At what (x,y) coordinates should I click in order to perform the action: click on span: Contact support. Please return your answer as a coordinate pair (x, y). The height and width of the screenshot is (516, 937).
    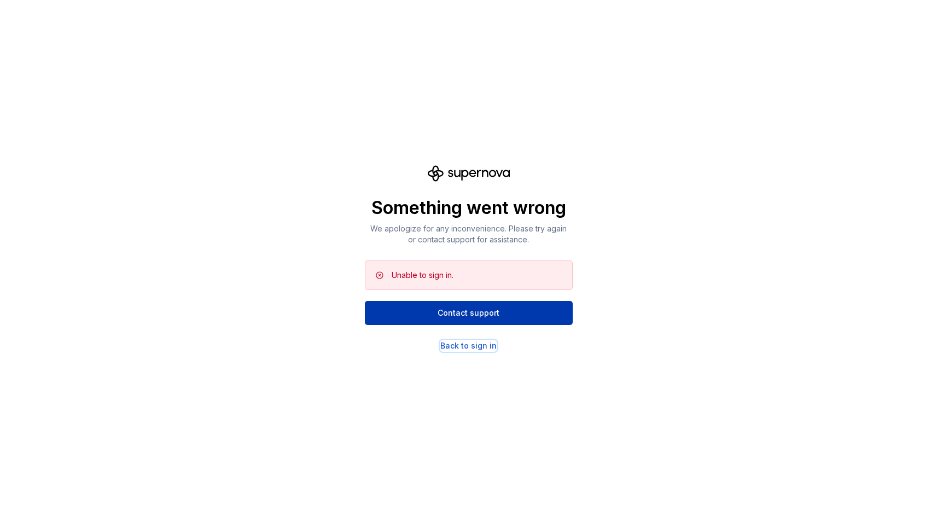
    Looking at the image, I should click on (468, 313).